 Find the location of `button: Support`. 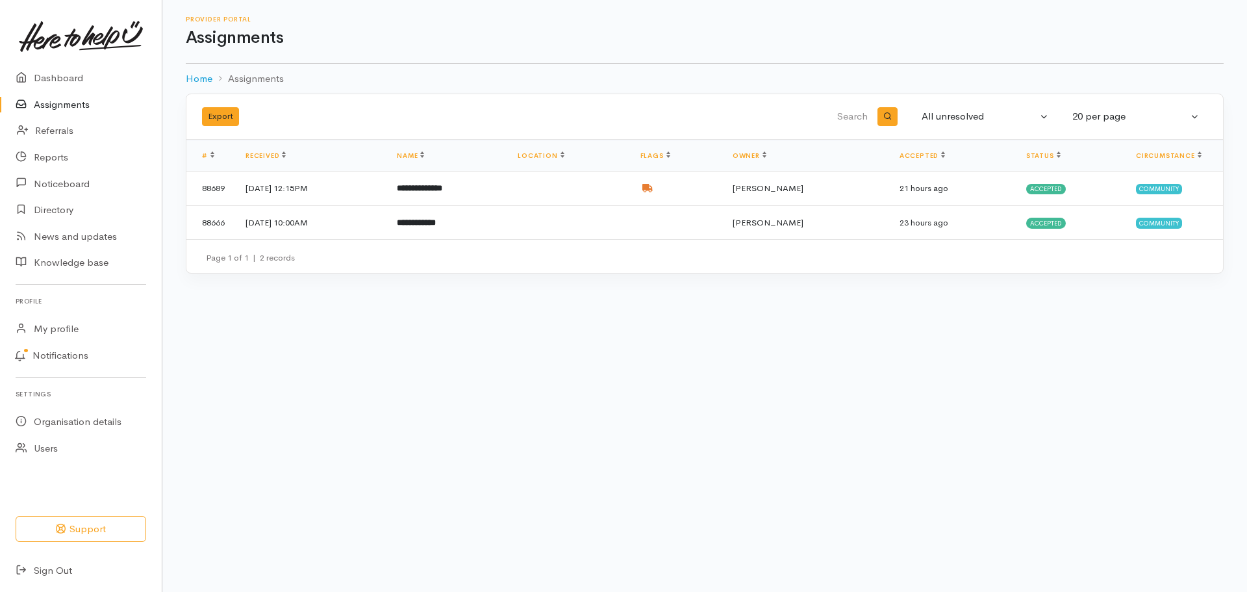

button: Support is located at coordinates (81, 529).